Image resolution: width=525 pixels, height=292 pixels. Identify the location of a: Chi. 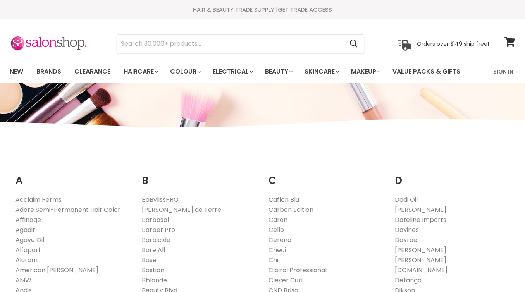
(273, 260).